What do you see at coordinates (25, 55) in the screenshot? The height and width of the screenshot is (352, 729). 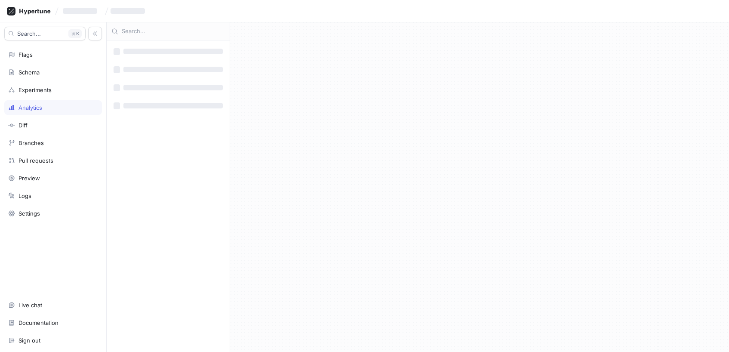 I see `div: Flags` at bounding box center [25, 55].